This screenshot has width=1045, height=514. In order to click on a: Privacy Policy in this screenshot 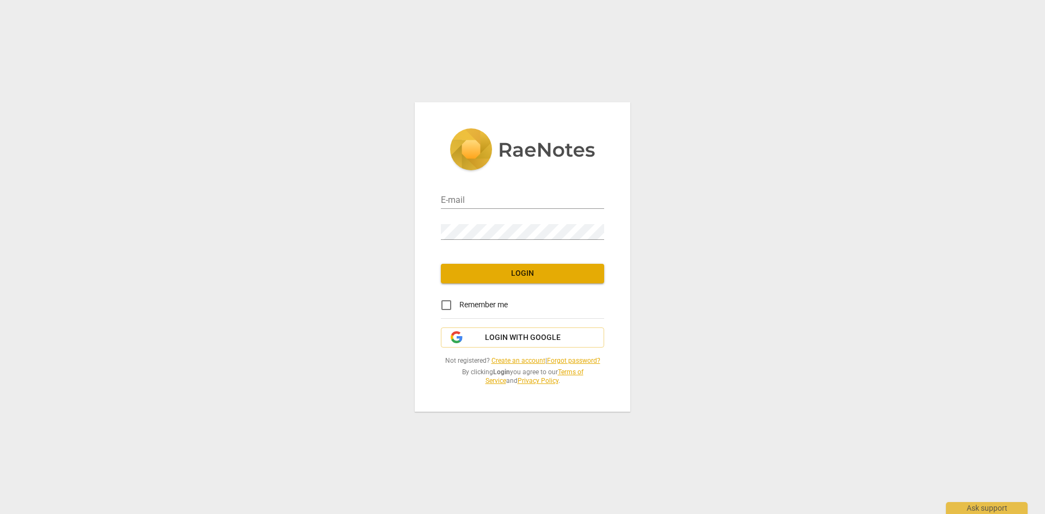, I will do `click(538, 381)`.